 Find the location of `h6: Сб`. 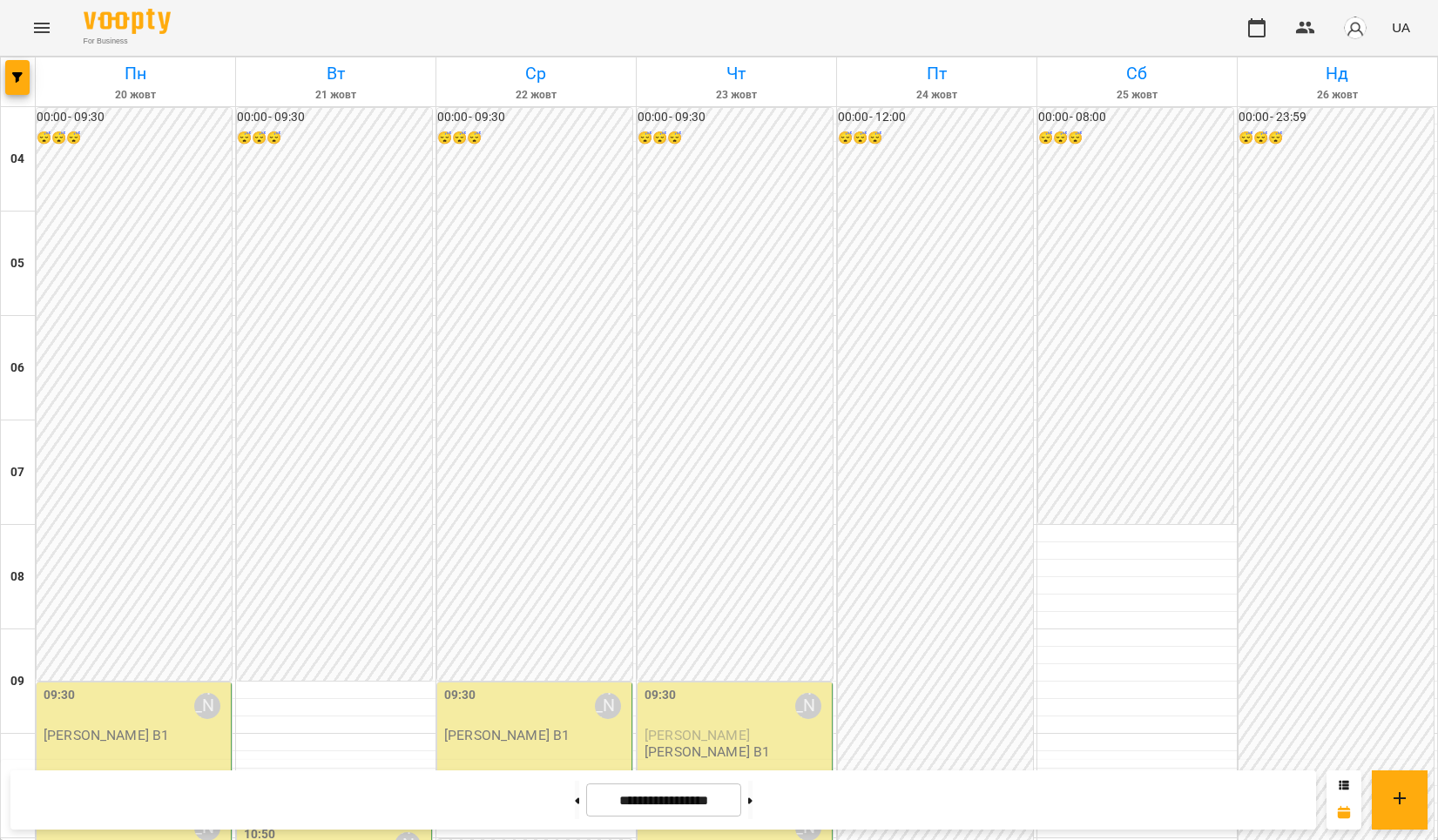

h6: Сб is located at coordinates (1136, 73).